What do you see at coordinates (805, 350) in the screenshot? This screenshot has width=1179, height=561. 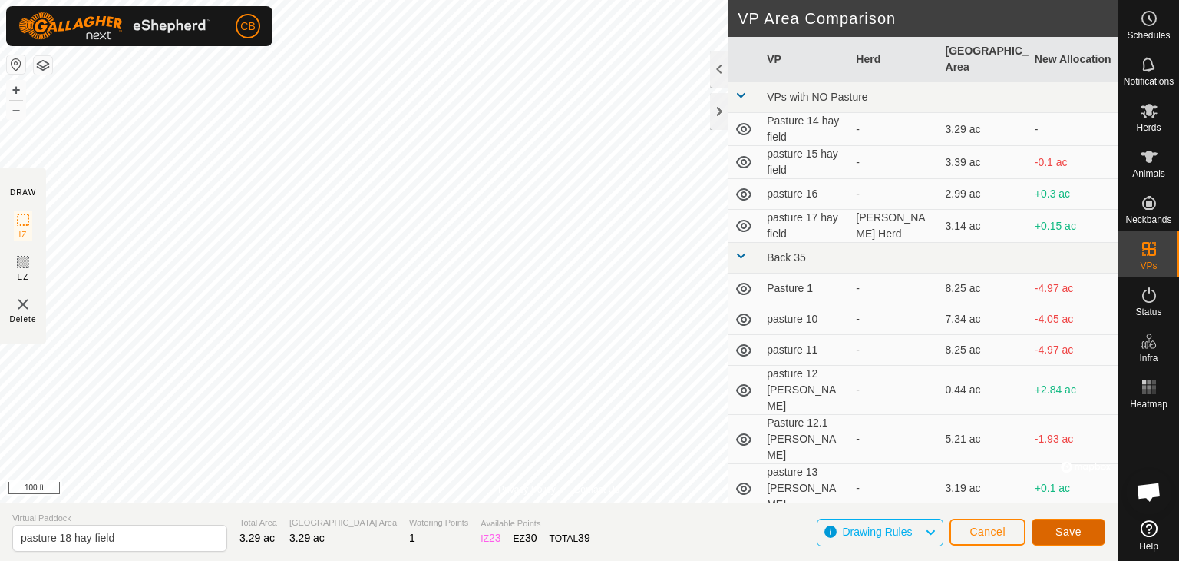 I see `td: pasture 11` at bounding box center [805, 350].